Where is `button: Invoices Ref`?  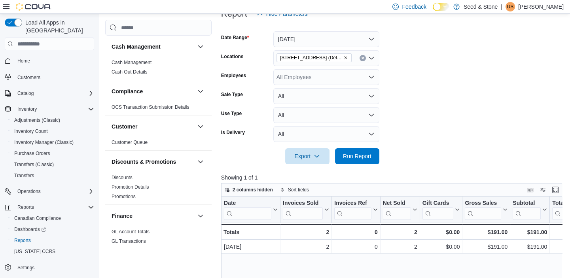 button: Invoices Ref is located at coordinates (355, 210).